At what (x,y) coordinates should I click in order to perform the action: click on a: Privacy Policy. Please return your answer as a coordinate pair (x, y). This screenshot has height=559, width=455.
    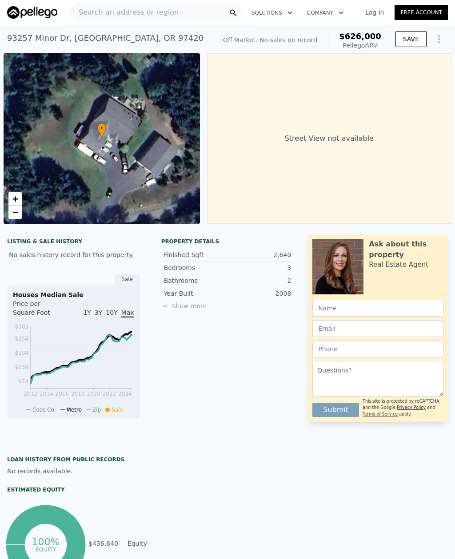
    Looking at the image, I should click on (411, 407).